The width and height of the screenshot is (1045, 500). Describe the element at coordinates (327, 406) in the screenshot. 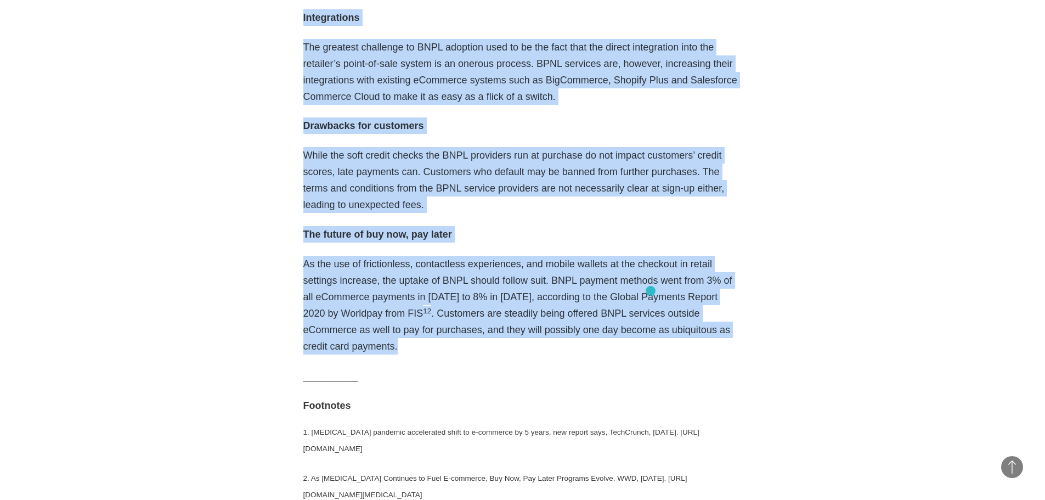

I see `strong: Footnotes` at that location.